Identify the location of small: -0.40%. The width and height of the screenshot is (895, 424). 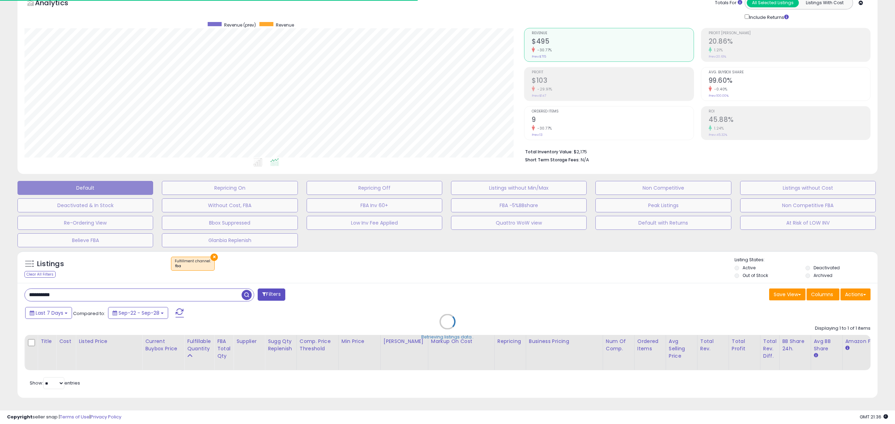
(719, 89).